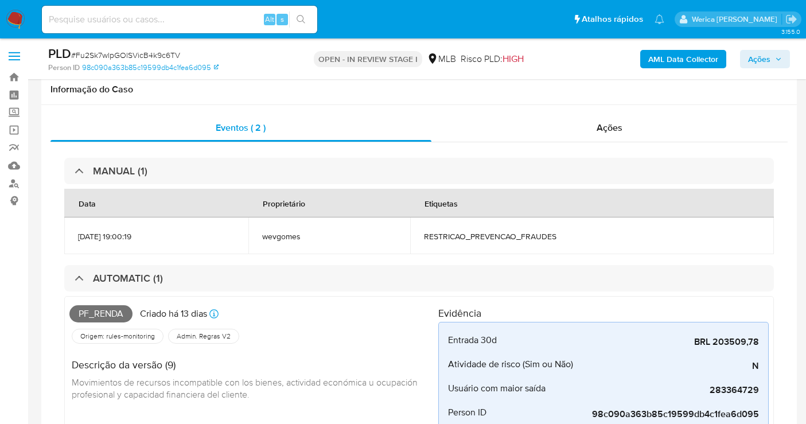  Describe the element at coordinates (673, 390) in the screenshot. I see `span: 283364729` at that location.